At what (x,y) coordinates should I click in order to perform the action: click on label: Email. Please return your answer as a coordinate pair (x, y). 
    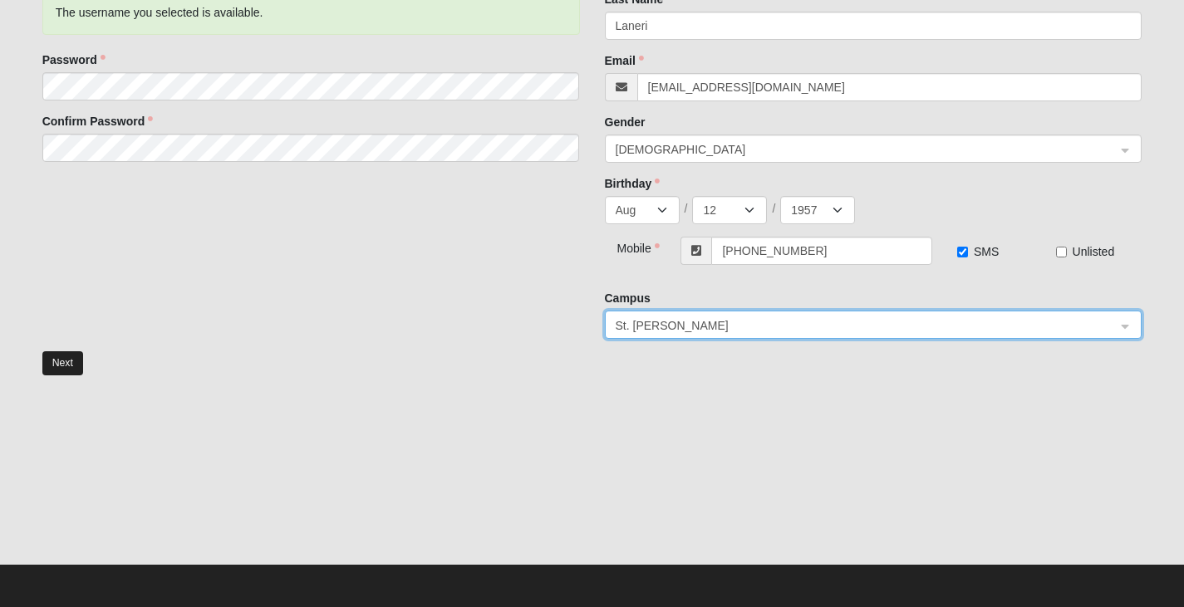
    Looking at the image, I should click on (624, 61).